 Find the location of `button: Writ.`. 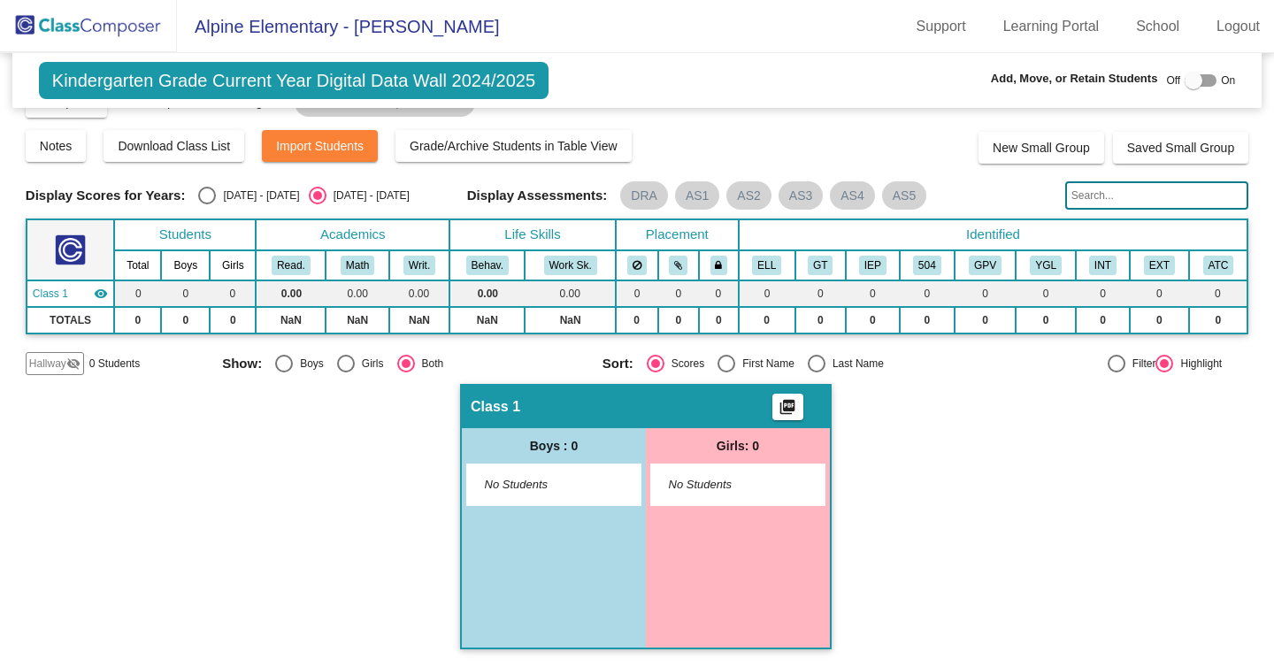

button: Writ. is located at coordinates (419, 265).